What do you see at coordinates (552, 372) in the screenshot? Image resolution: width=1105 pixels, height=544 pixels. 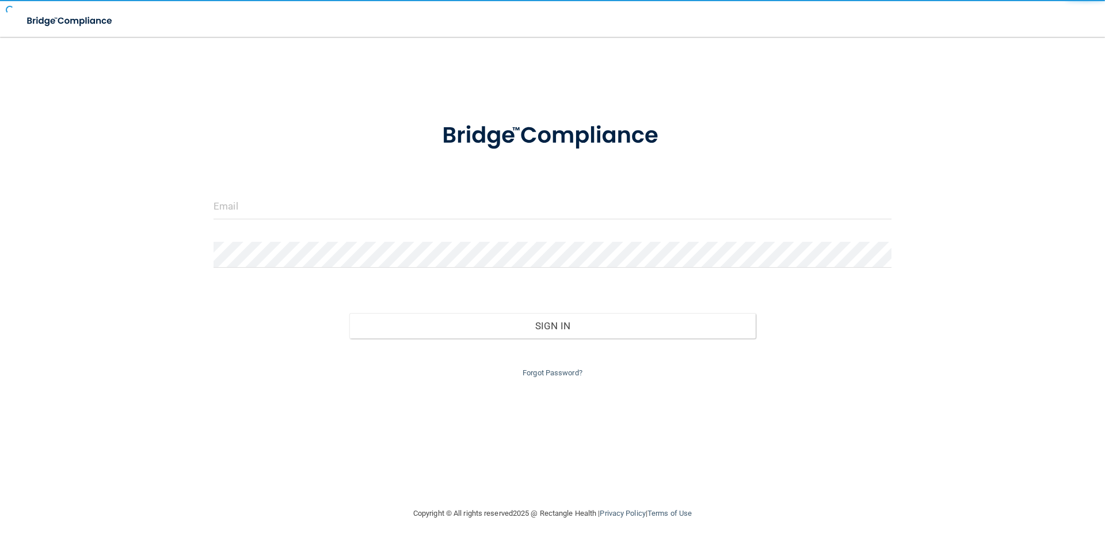 I see `a: Forgot Password?` at bounding box center [552, 372].